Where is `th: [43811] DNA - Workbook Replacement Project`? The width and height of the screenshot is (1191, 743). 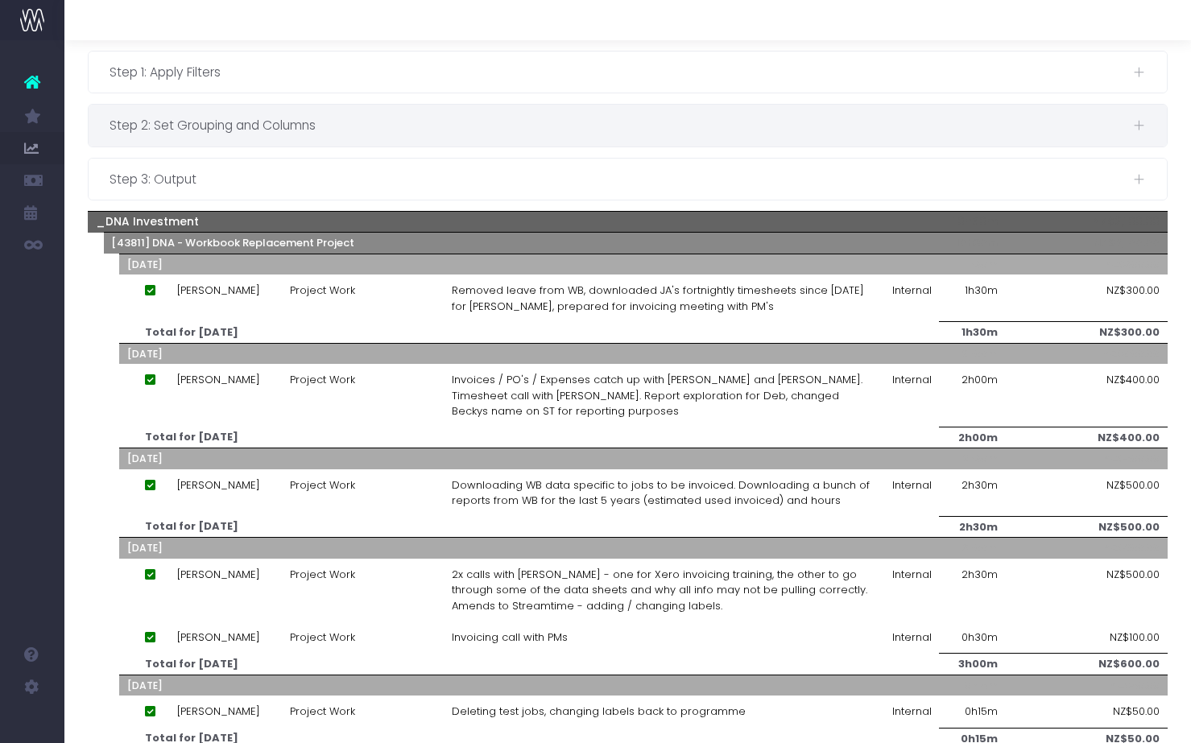 th: [43811] DNA - Workbook Replacement Project is located at coordinates (274, 243).